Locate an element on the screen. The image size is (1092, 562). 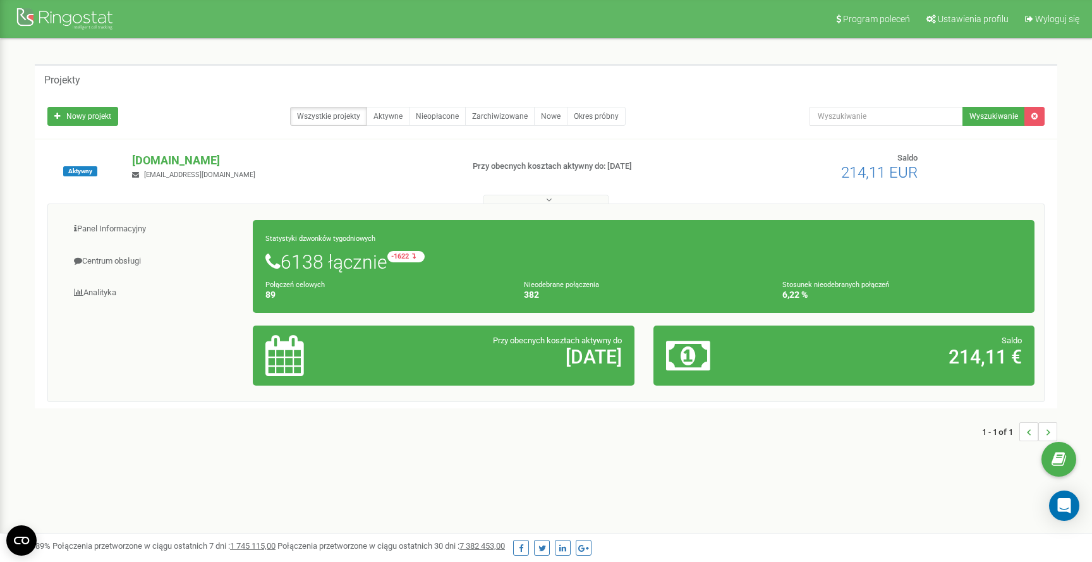
a: Nowy projekt is located at coordinates (83, 116).